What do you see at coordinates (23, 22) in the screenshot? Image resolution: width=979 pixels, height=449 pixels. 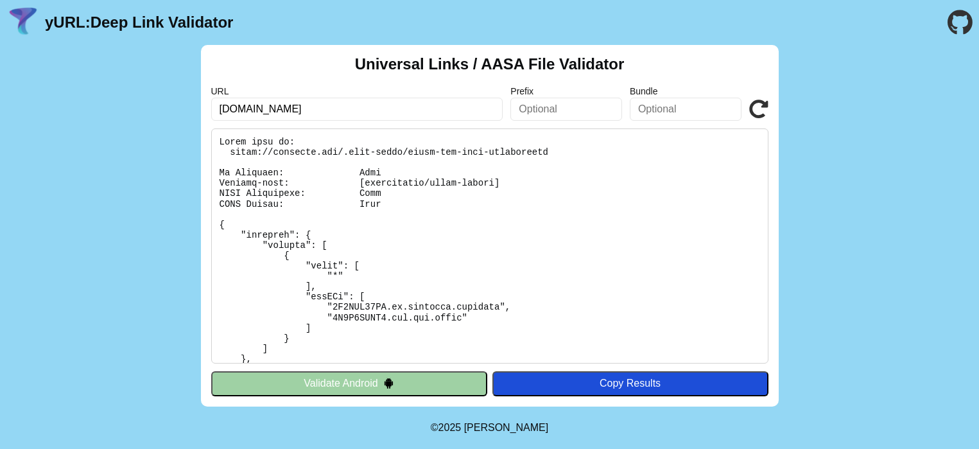 I see `img: yURL Logo` at bounding box center [23, 22].